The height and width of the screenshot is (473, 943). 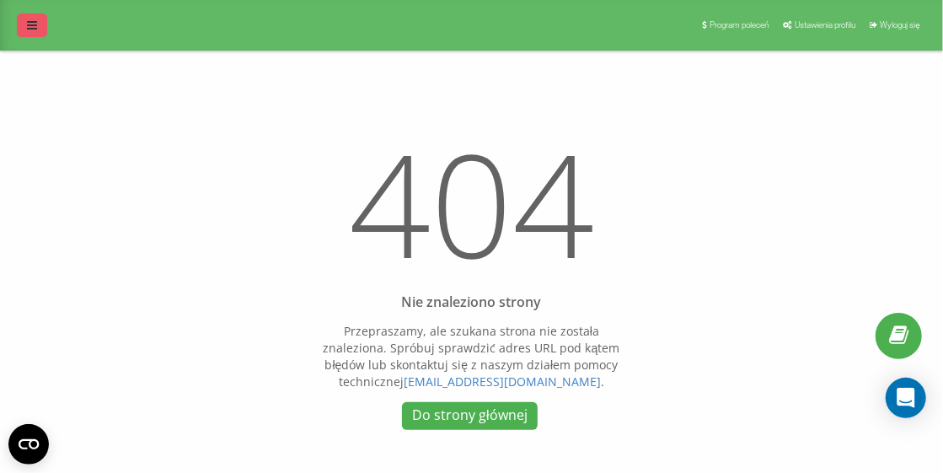 What do you see at coordinates (470, 416) in the screenshot?
I see `a: Do strony głównej` at bounding box center [470, 416].